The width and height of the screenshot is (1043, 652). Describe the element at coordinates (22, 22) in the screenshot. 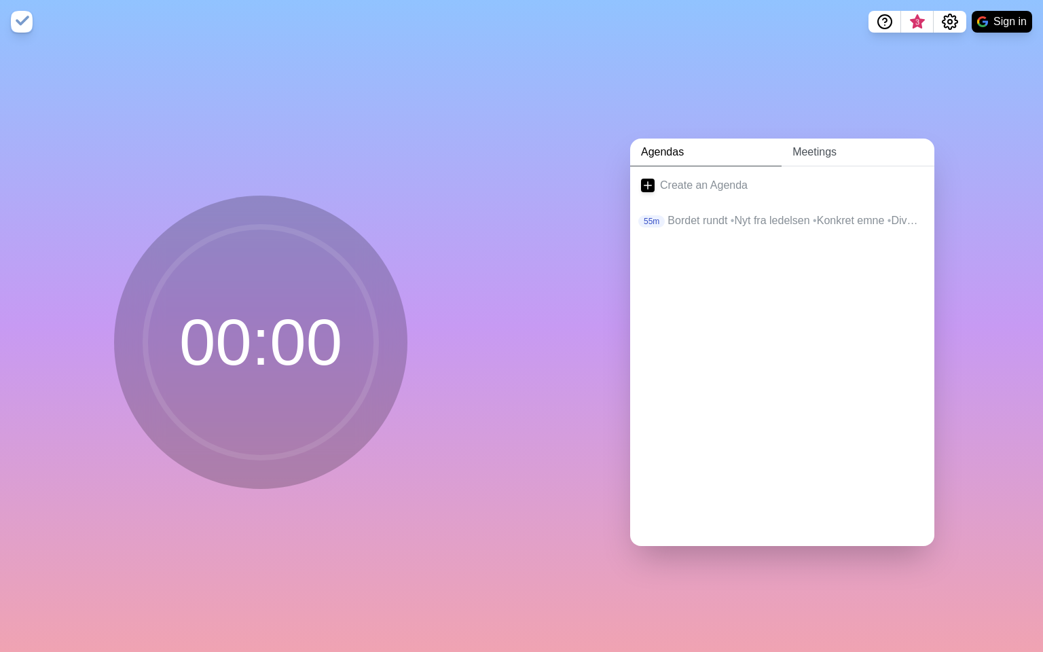

I see `img: timeblocks logo` at that location.